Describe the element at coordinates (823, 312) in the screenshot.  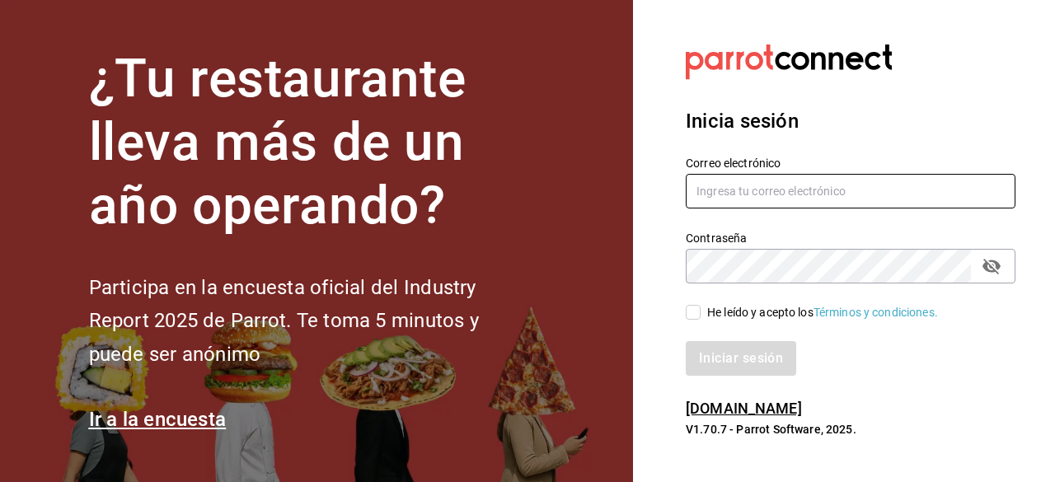
I see `div: He leído y acepto los` at that location.